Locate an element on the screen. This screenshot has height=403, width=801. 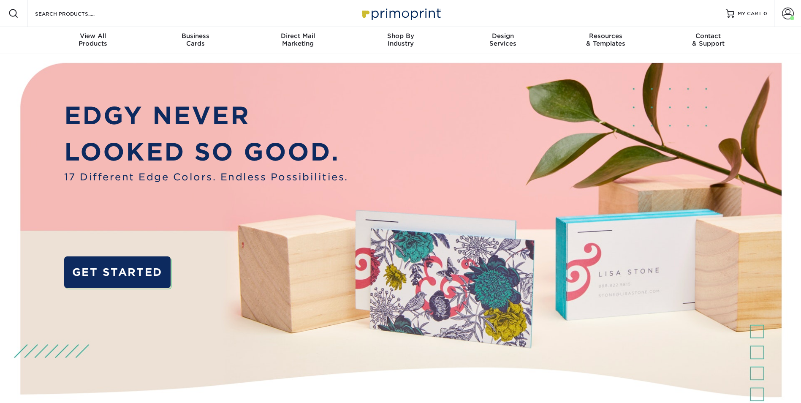
div: Industry is located at coordinates (400, 40).